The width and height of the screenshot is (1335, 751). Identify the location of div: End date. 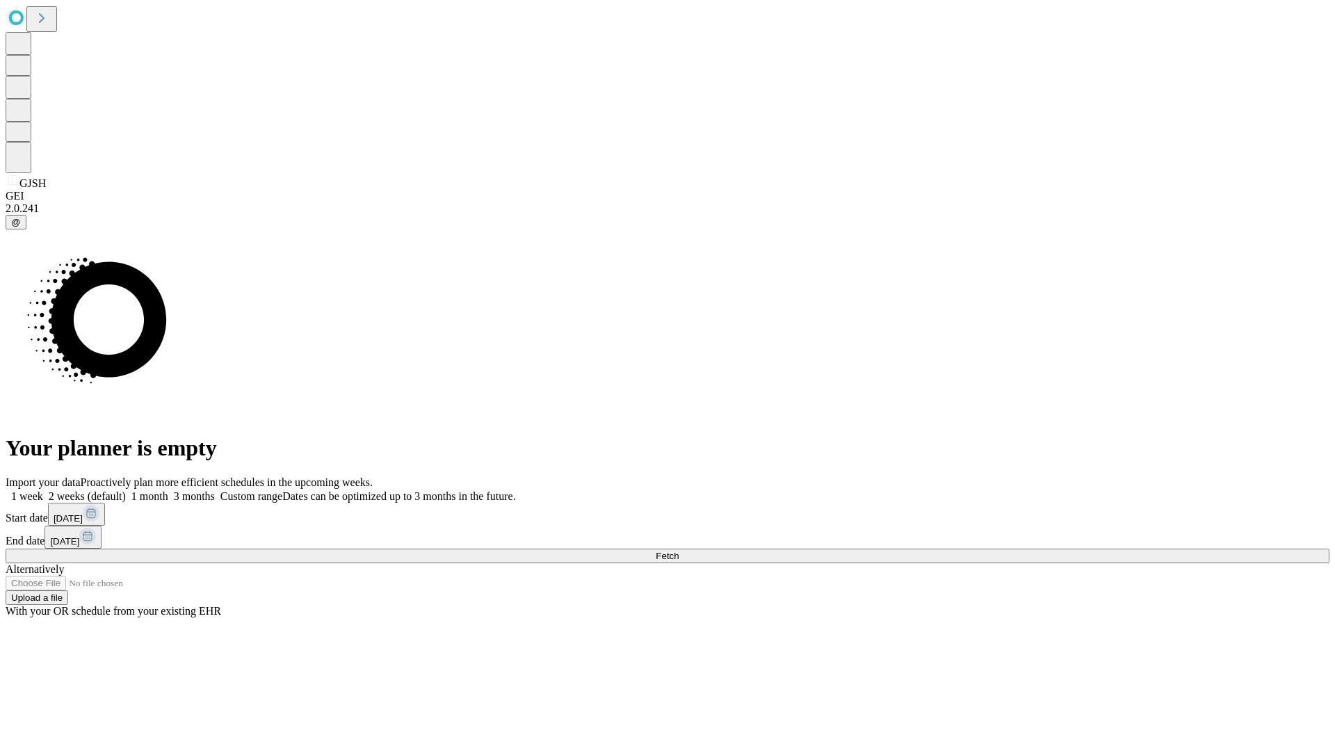
(668, 537).